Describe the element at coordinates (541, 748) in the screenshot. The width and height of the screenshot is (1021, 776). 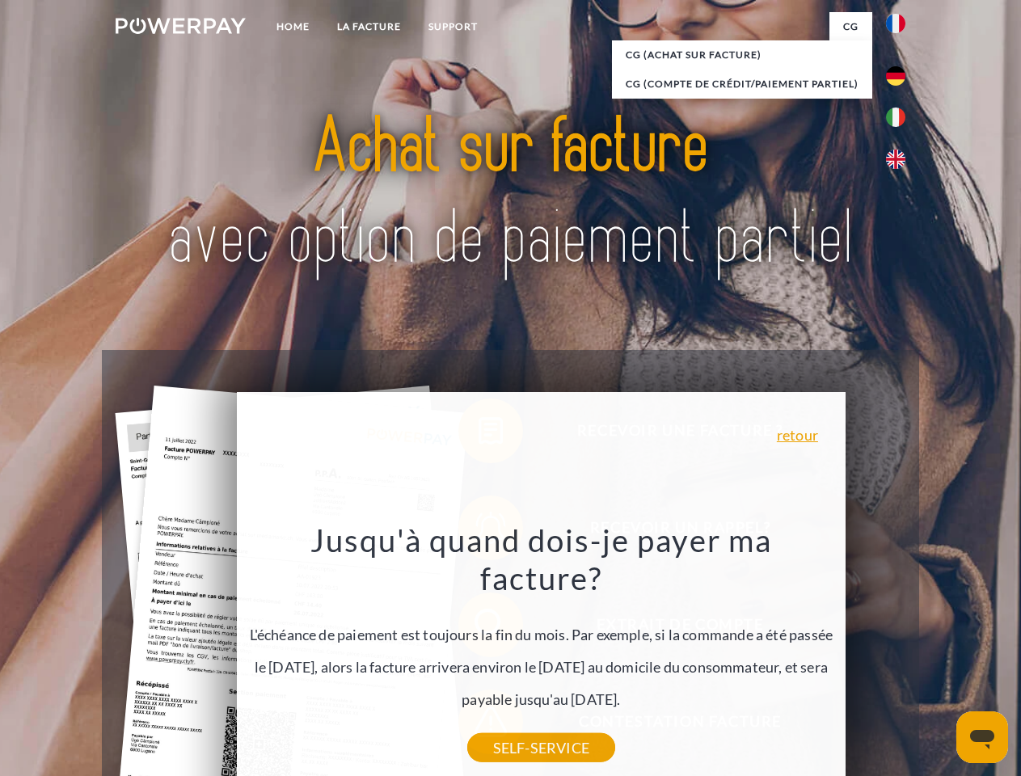
I see `a: SELF-SERVICE` at that location.